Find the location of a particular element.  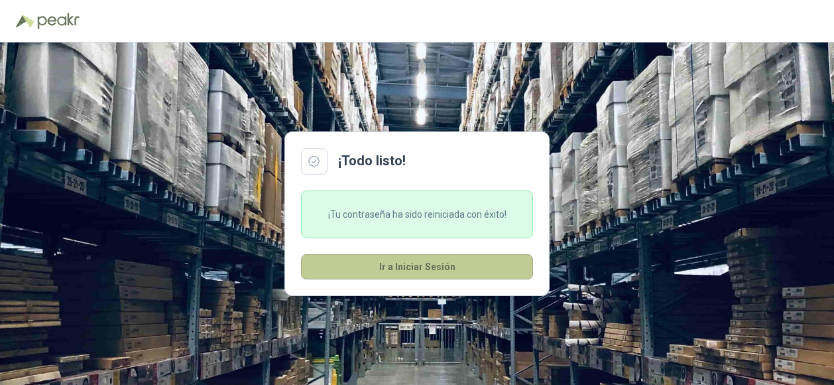

img: Logo is located at coordinates (25, 21).